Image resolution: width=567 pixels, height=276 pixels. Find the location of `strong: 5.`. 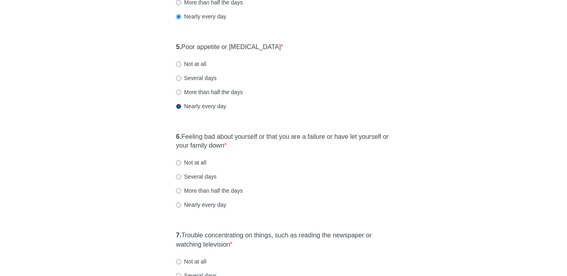

strong: 5. is located at coordinates (178, 47).